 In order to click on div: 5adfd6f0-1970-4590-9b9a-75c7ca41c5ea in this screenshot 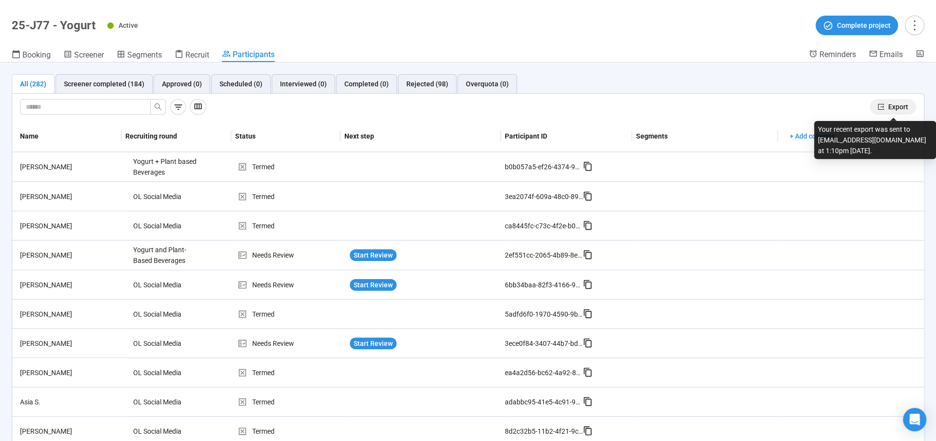, I will do `click(544, 314)`.